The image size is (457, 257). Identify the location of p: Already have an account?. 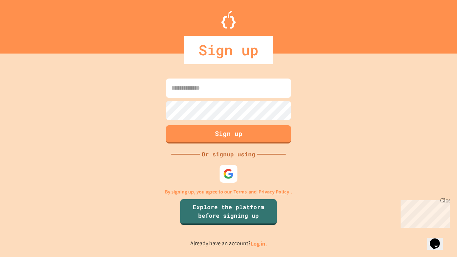
(228, 243).